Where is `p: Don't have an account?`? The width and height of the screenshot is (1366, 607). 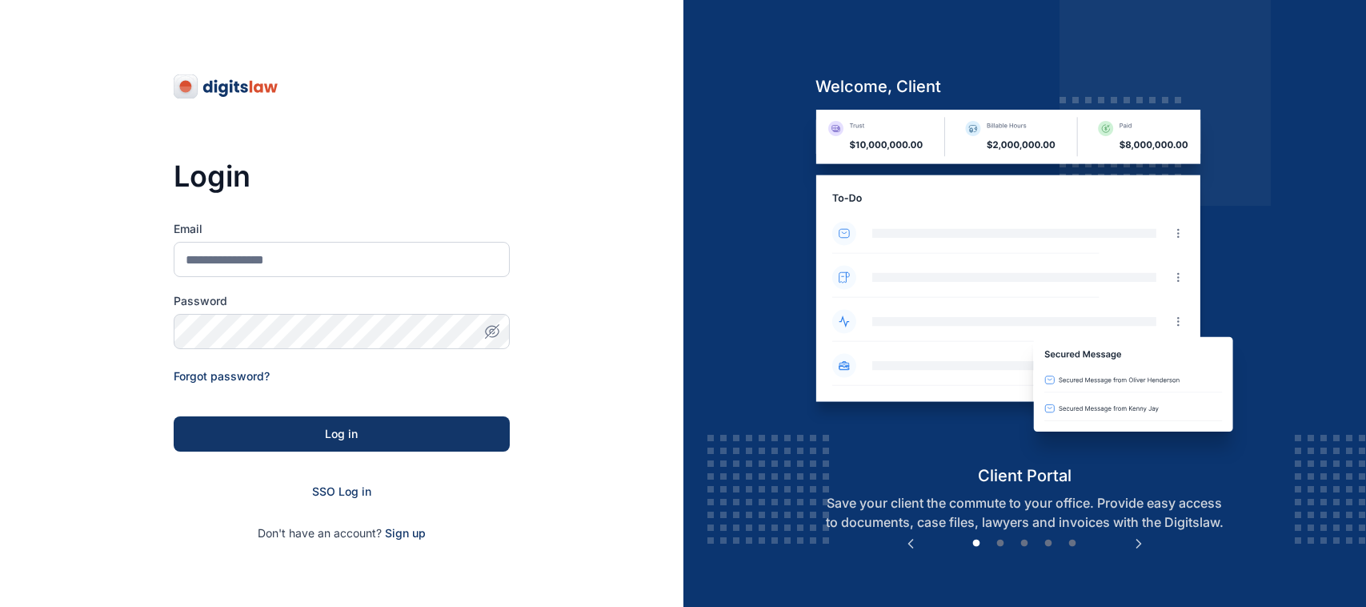 p: Don't have an account? is located at coordinates (342, 533).